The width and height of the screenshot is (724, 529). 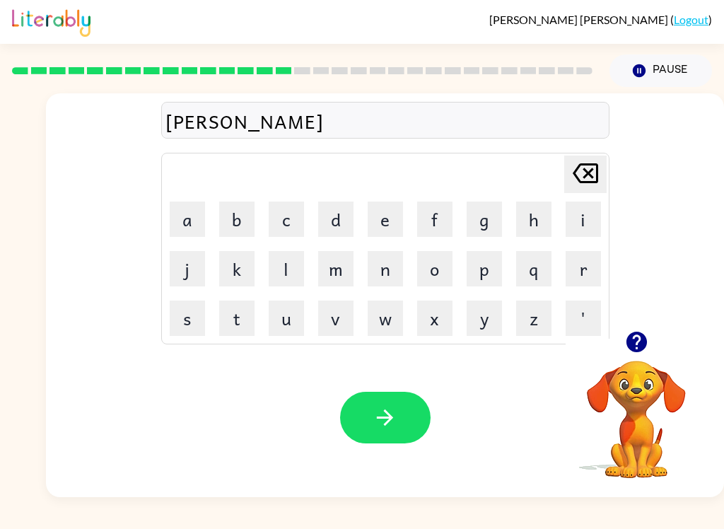 What do you see at coordinates (484, 318) in the screenshot?
I see `button: y` at bounding box center [484, 318].